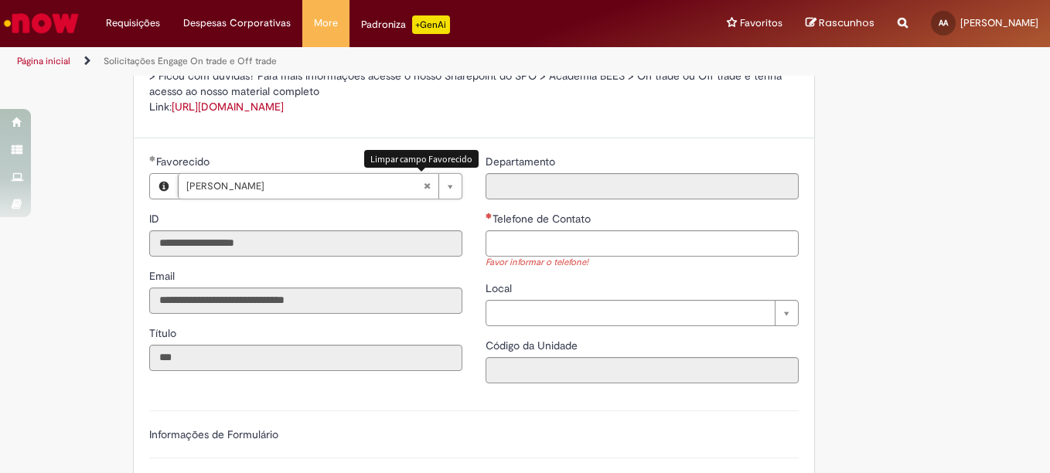 This screenshot has width=1050, height=473. I want to click on a: Página inicial, so click(43, 61).